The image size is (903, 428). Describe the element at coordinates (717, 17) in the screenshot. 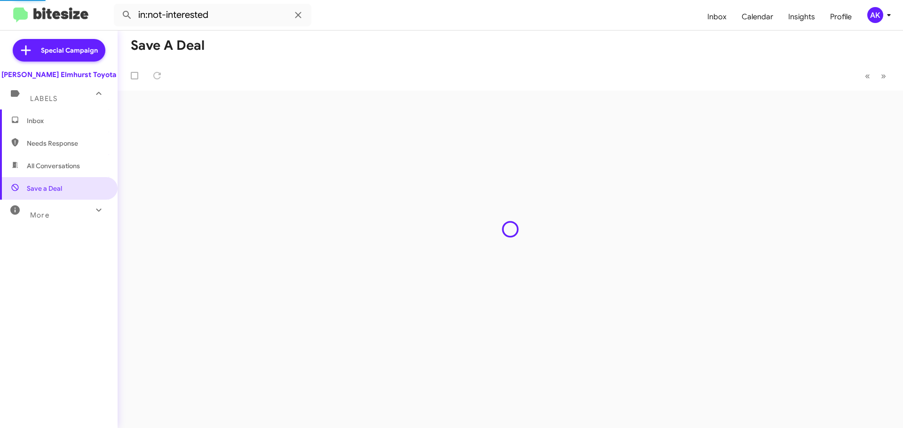

I see `a: Inbox` at that location.